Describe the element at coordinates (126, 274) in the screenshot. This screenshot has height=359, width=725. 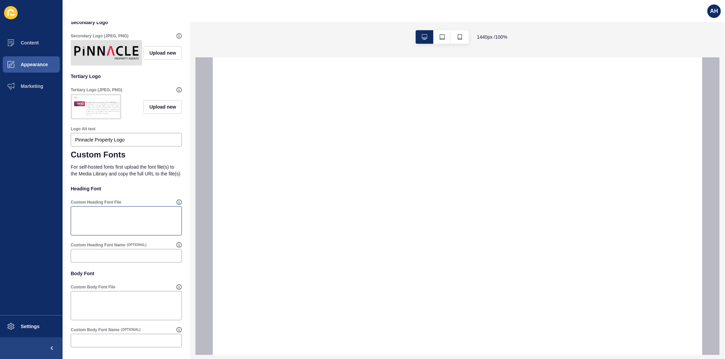
I see `p: Body Font` at that location.